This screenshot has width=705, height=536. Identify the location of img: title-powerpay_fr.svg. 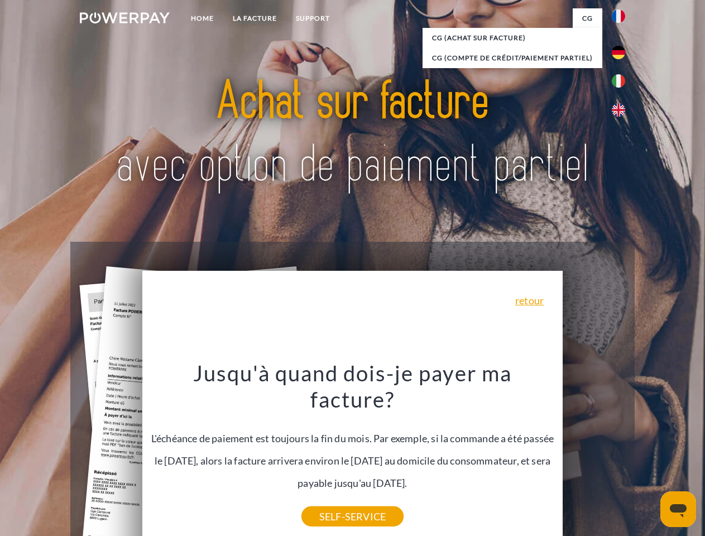
(352, 133).